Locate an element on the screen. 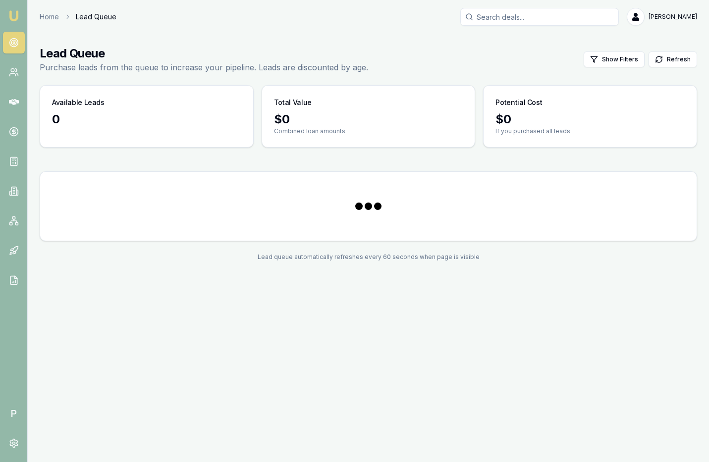 This screenshot has width=709, height=462. div: Lead queue automatically refreshes every 60 seconds when page is visible is located at coordinates (368, 257).